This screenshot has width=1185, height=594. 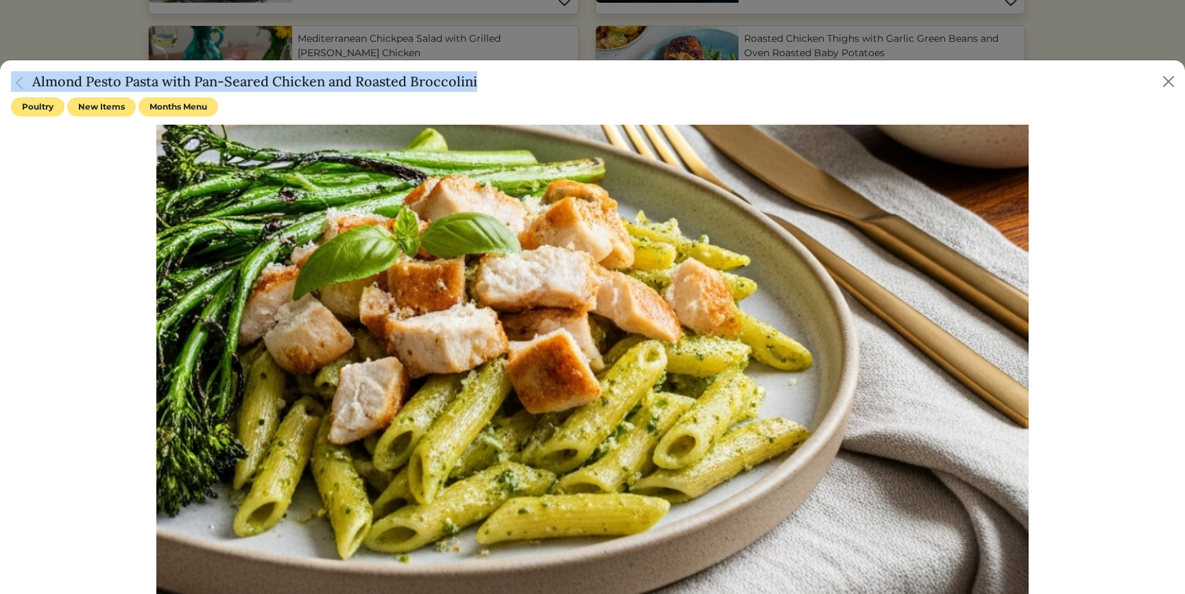 What do you see at coordinates (178, 107) in the screenshot?
I see `span: Months Menu` at bounding box center [178, 107].